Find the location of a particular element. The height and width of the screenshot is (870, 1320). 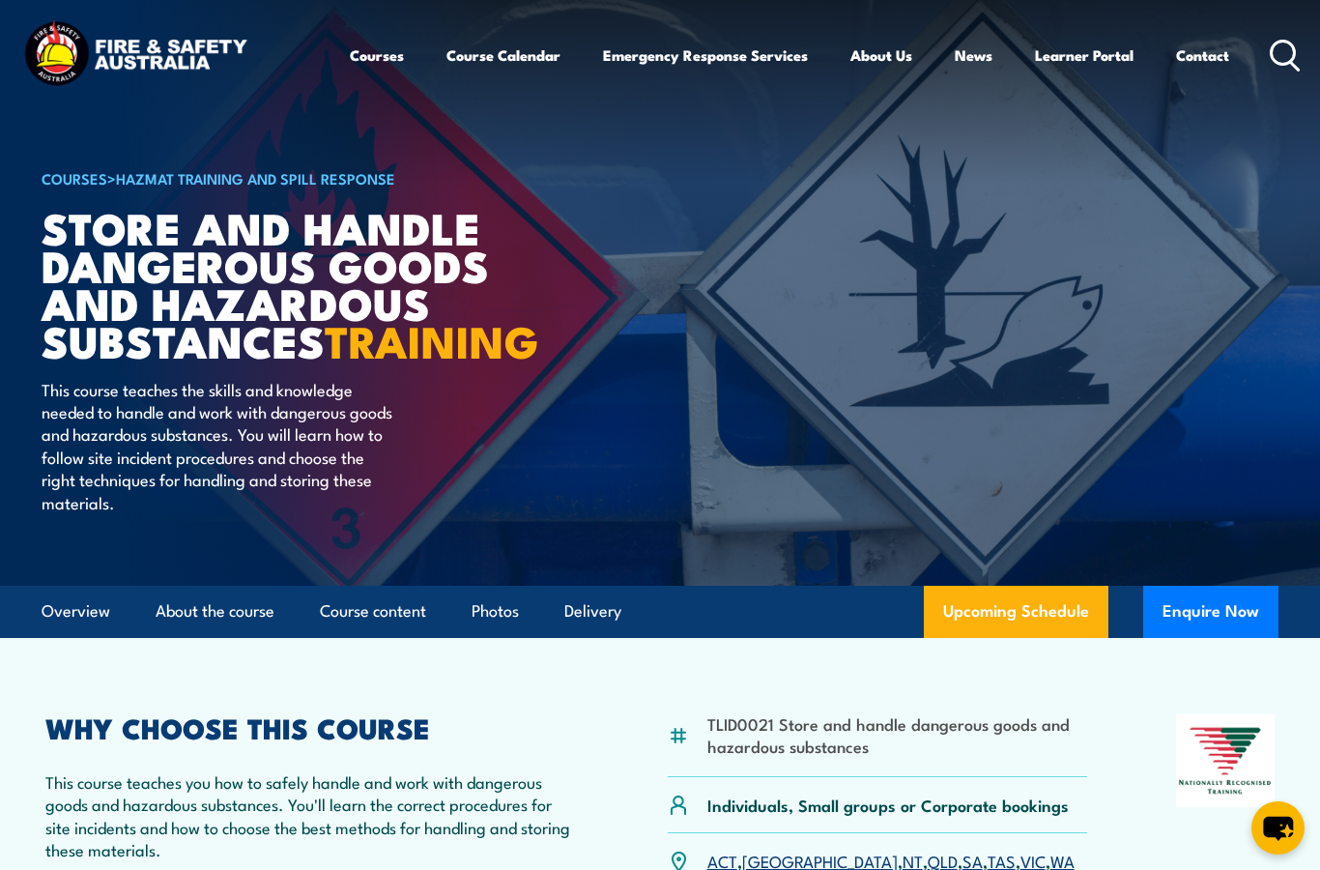

h1: Store And Handle Dangerous Goods and Hazardous Substances is located at coordinates (280, 283).